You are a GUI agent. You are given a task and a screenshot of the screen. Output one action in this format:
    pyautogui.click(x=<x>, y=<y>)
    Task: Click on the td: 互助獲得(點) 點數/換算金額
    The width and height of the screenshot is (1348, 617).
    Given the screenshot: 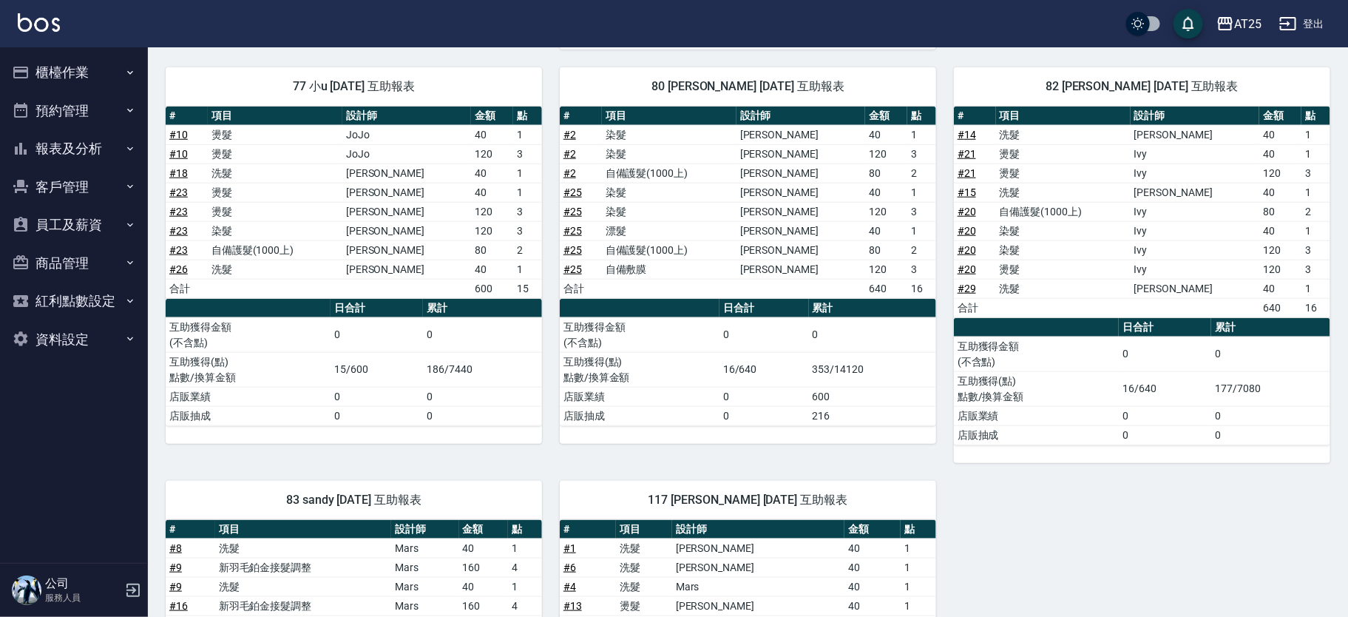 What is the action you would take?
    pyautogui.click(x=1036, y=388)
    